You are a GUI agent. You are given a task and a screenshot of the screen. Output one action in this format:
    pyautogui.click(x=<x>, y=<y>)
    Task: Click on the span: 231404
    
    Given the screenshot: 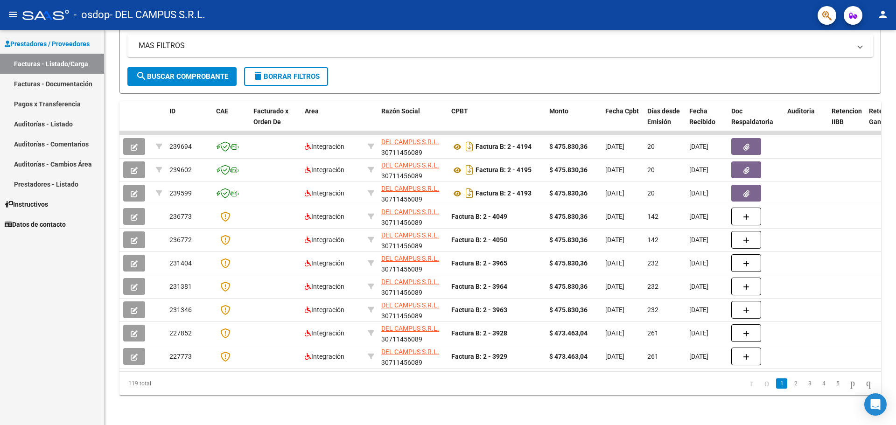 What is the action you would take?
    pyautogui.click(x=181, y=263)
    